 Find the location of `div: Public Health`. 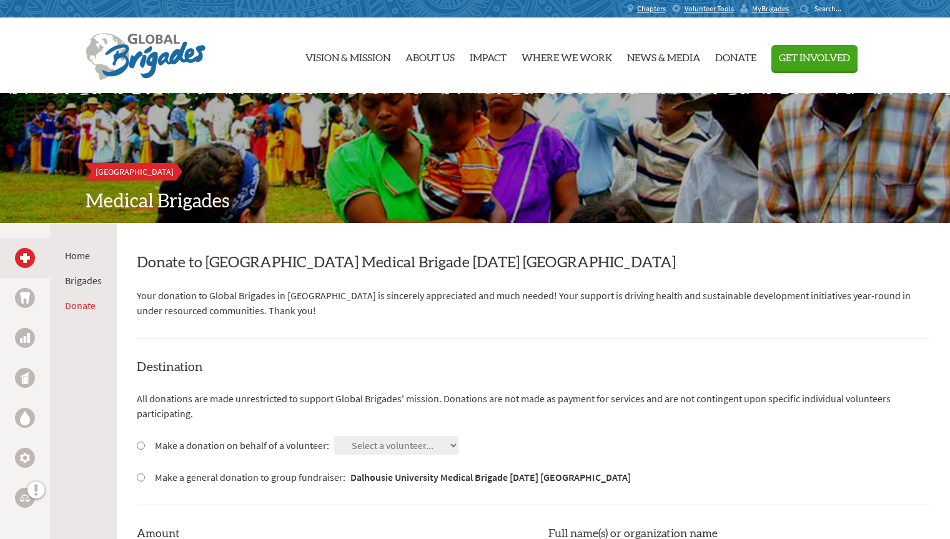

div: Public Health is located at coordinates (25, 378).